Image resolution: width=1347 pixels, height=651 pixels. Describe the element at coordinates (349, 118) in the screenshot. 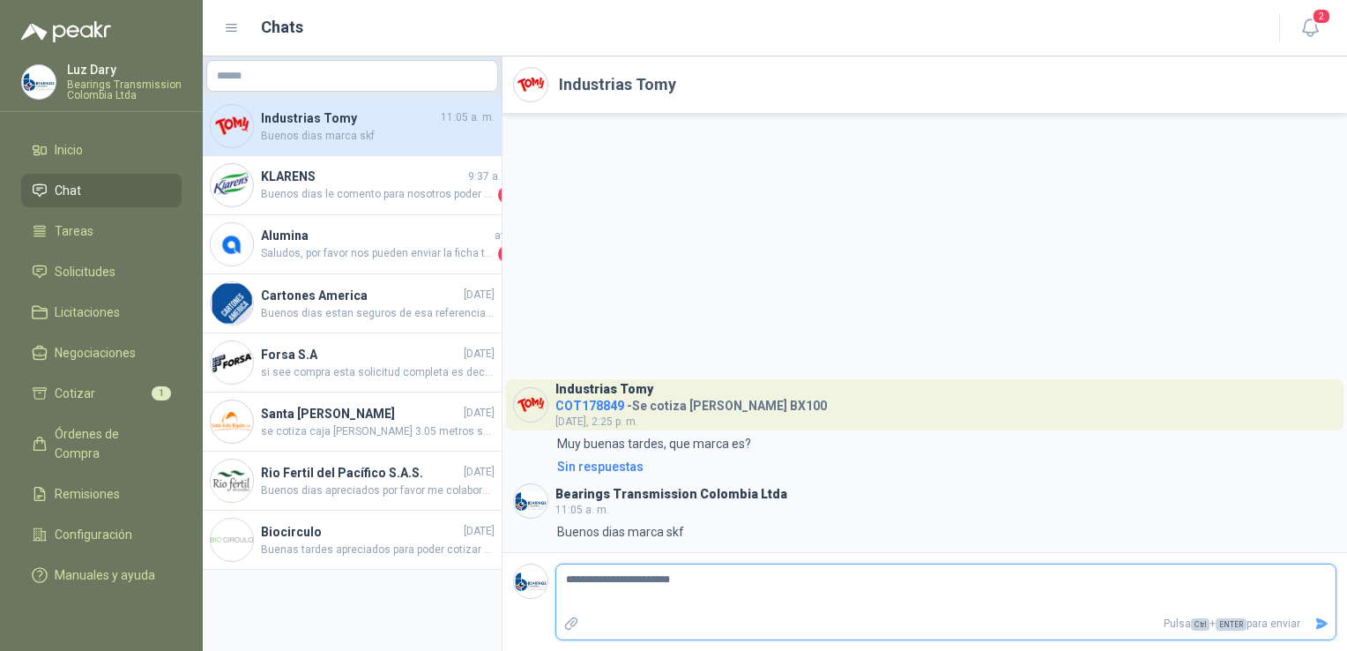

I see `h4: Industrias Tomy` at that location.